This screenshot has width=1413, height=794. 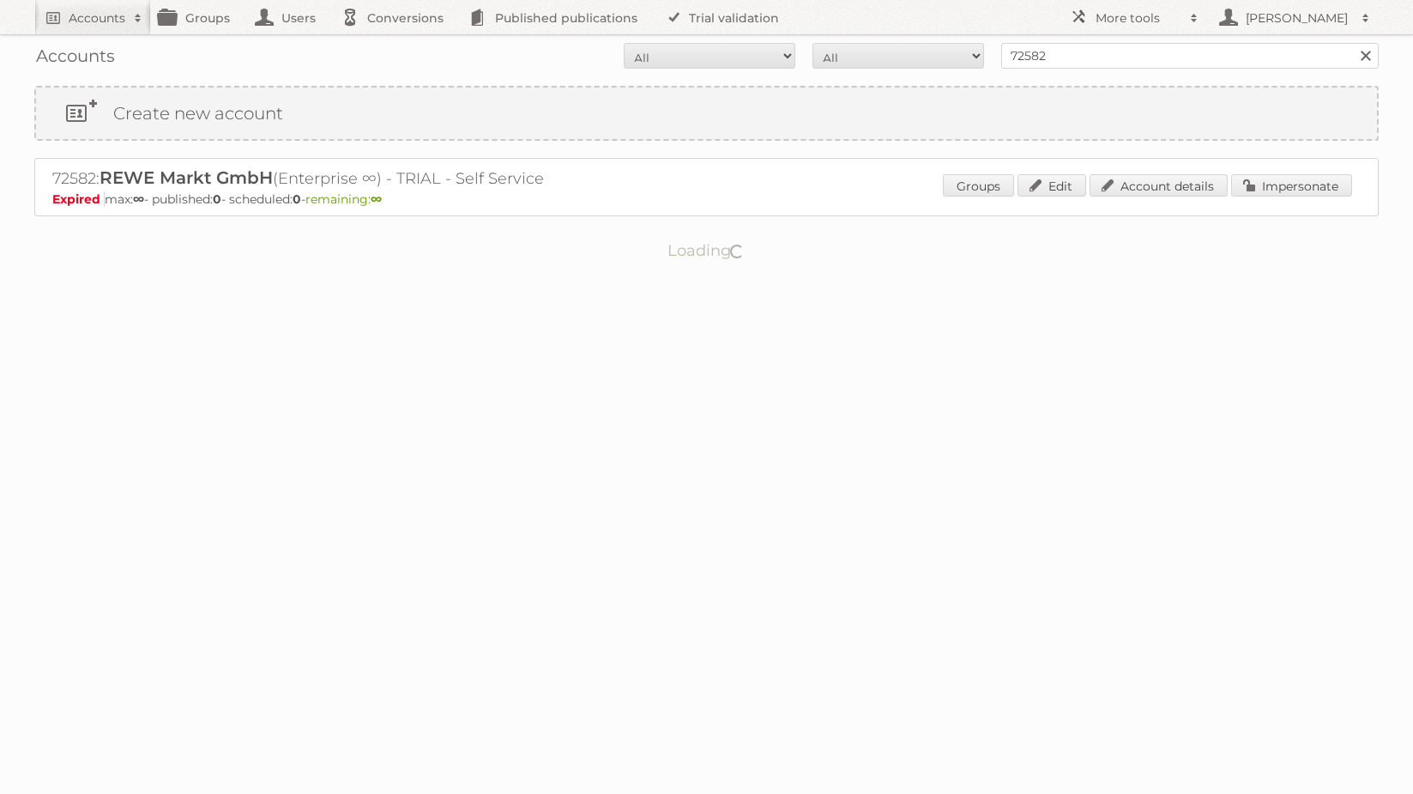 What do you see at coordinates (78, 199) in the screenshot?
I see `span: Expired` at bounding box center [78, 199].